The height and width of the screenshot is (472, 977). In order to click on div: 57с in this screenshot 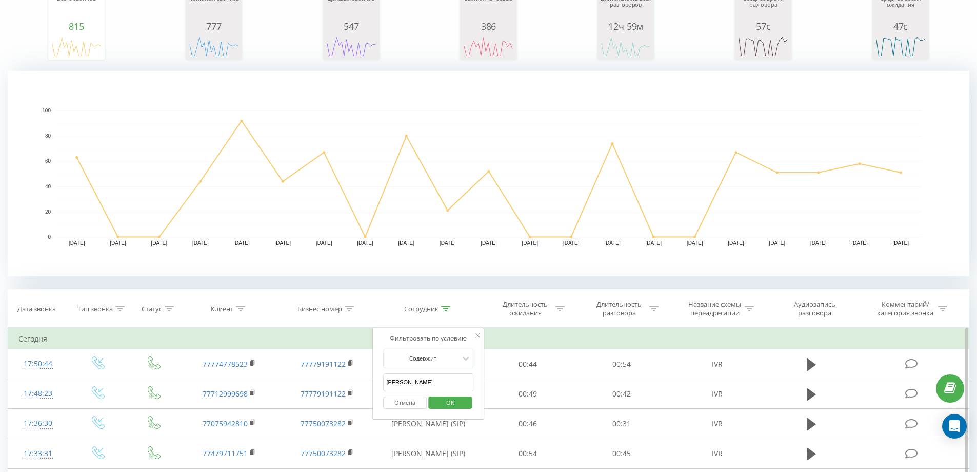, I will do `click(763, 26)`.